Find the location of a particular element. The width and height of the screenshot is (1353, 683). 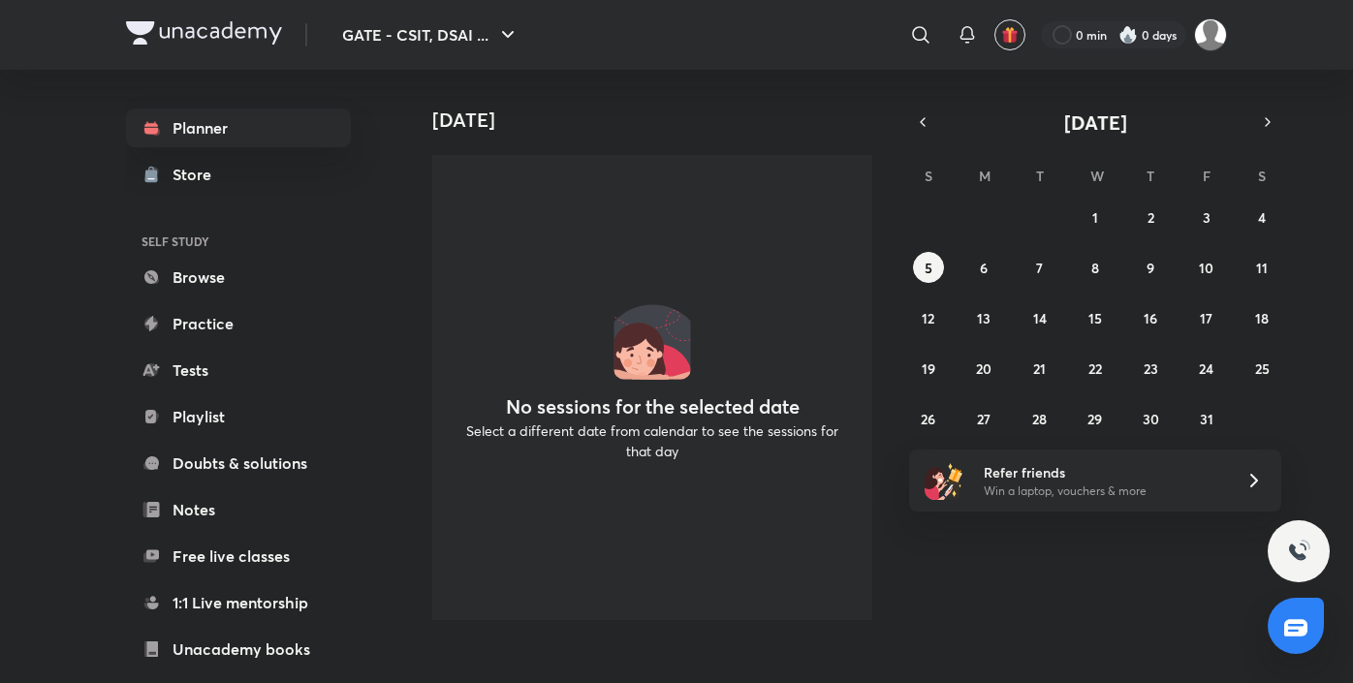

img: Company Logo is located at coordinates (204, 33).